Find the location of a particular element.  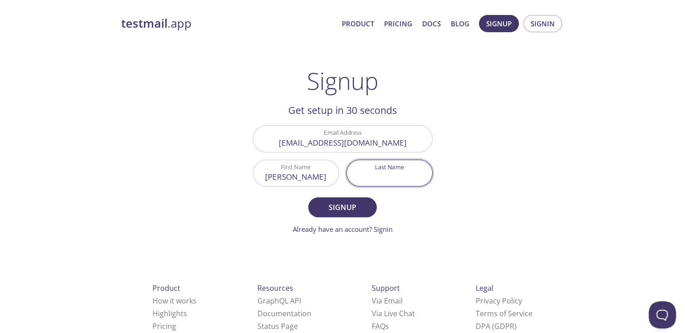

button: Signin is located at coordinates (543, 24).